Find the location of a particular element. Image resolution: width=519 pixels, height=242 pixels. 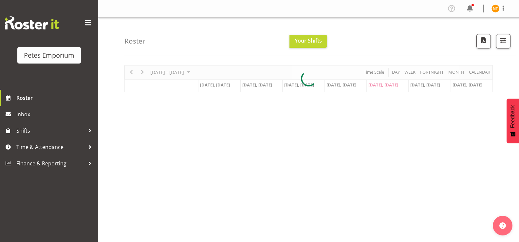

button: Feedback - Show survey is located at coordinates (513, 121).